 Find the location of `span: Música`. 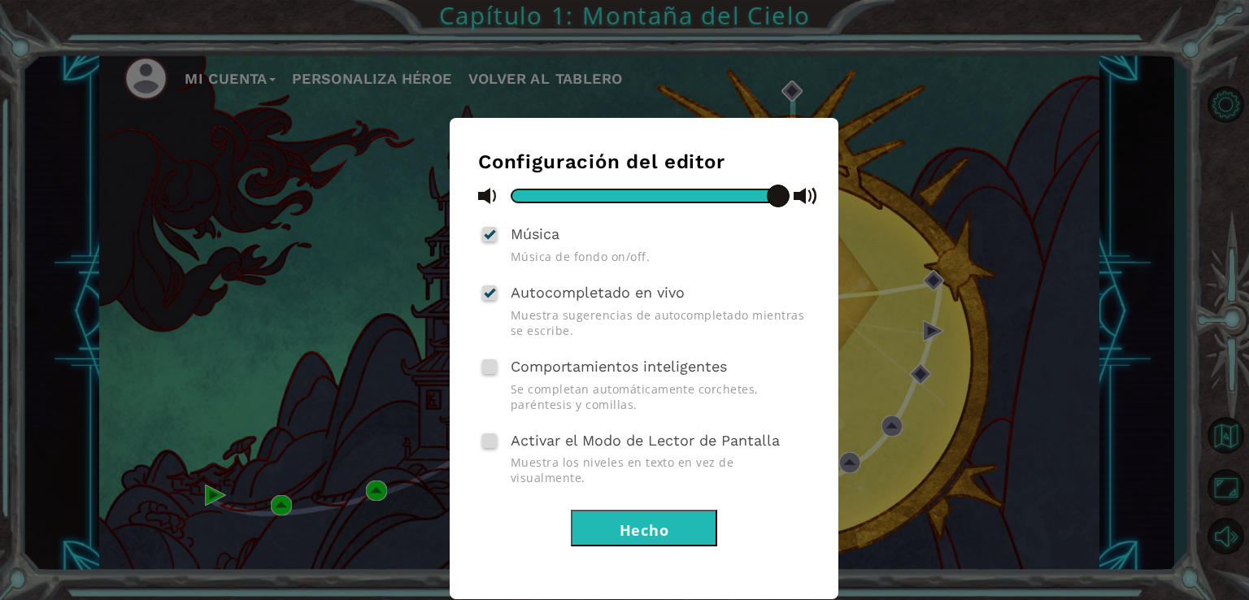

span: Música is located at coordinates (535, 233).